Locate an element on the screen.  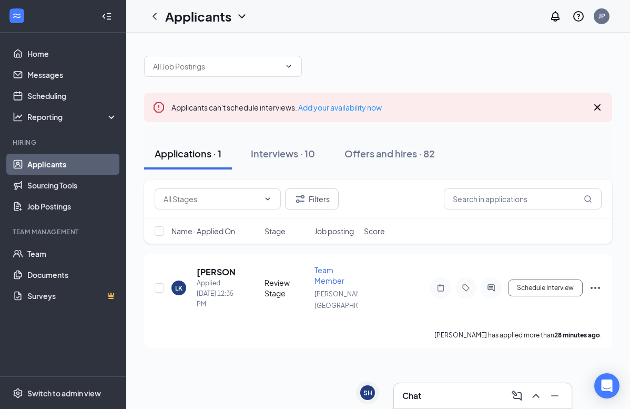
span: Score is located at coordinates (375, 231).